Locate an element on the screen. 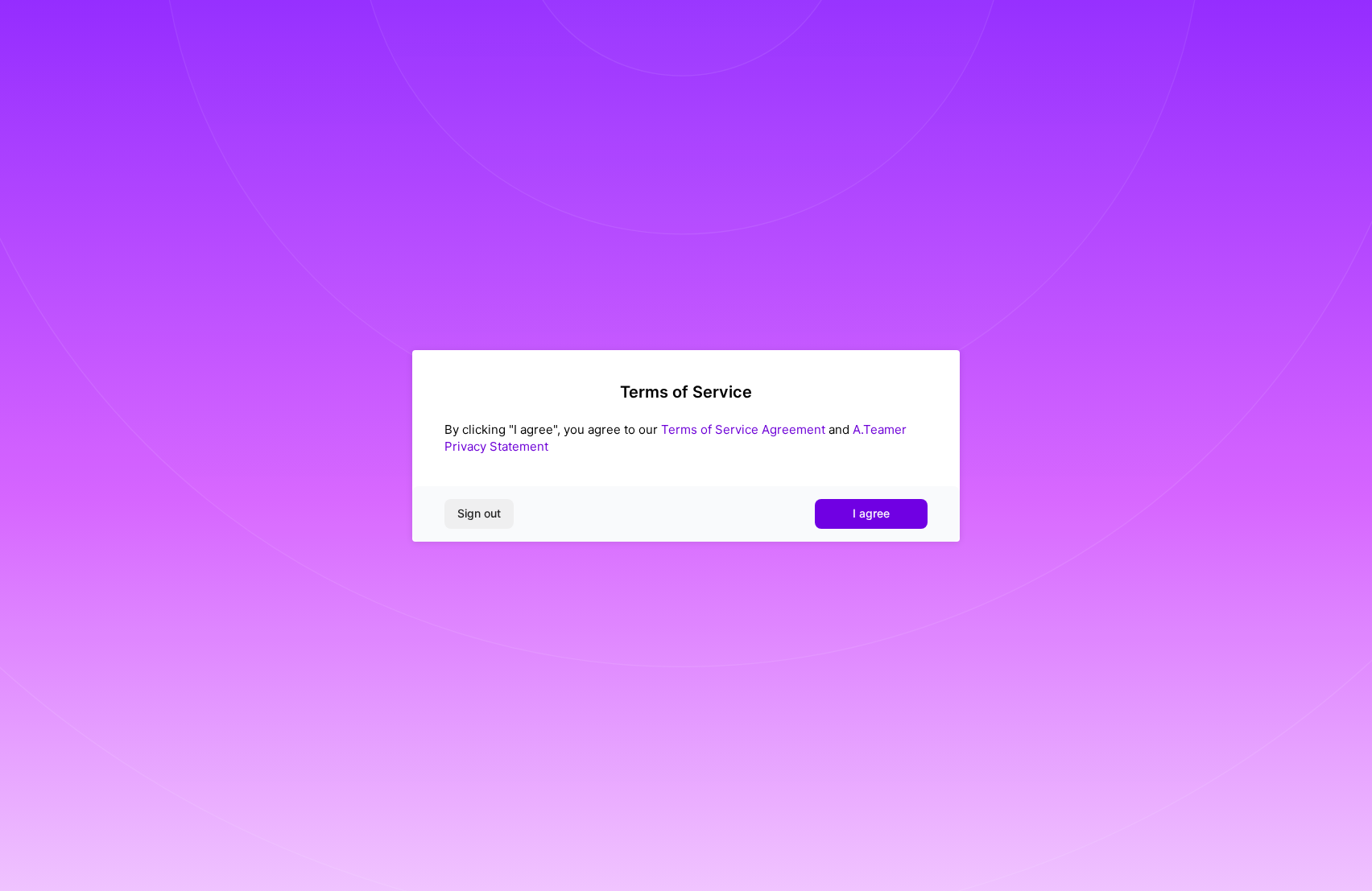 The height and width of the screenshot is (891, 1372). div: By clicking "I agree", you agree to our and is located at coordinates (686, 438).